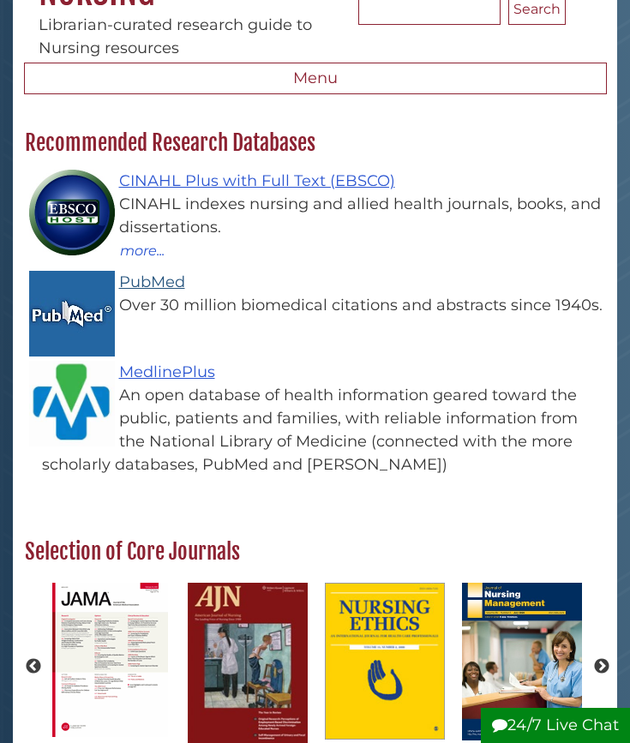 This screenshot has height=743, width=630. Describe the element at coordinates (167, 372) in the screenshot. I see `a: MedlinePlus` at that location.